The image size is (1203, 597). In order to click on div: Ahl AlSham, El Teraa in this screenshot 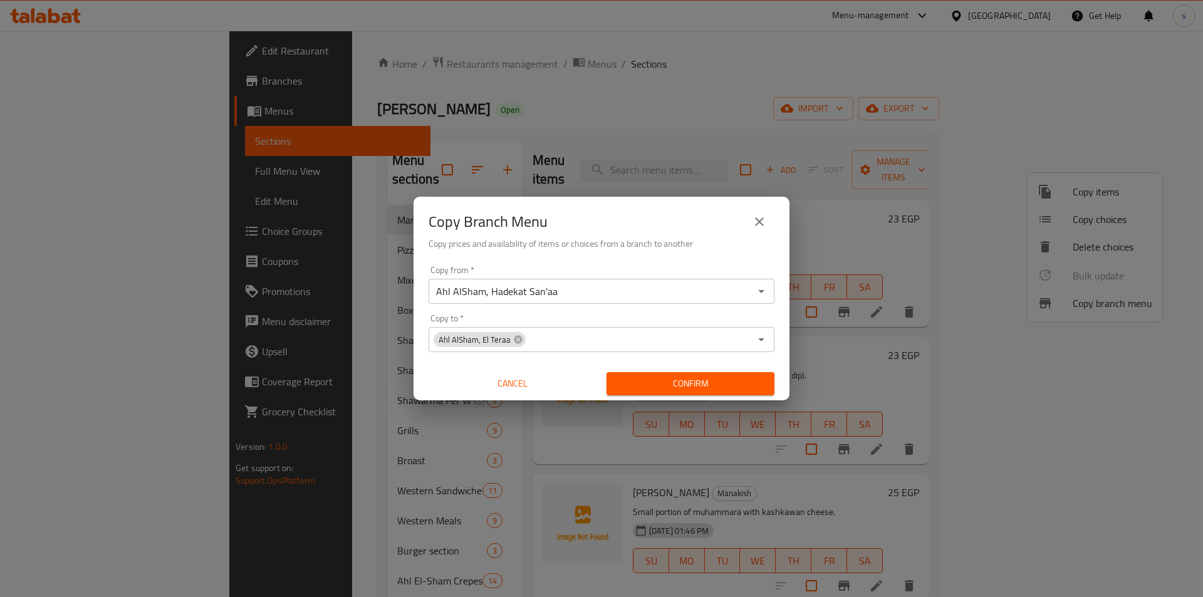, I will do `click(479, 340)`.